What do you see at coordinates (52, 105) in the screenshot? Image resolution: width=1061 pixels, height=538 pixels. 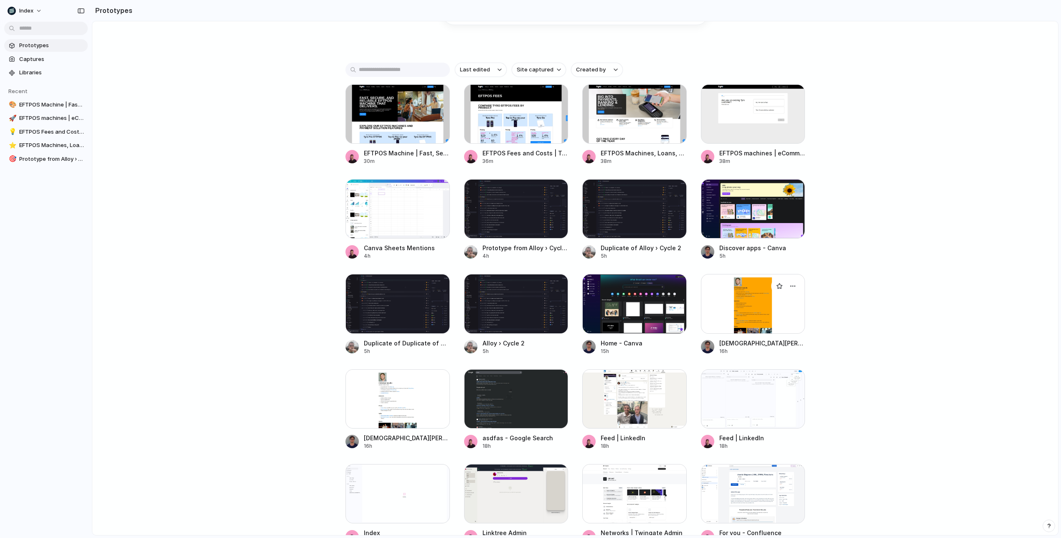 I see `span: EFTPOS Machine | Fast, Secure & Reliable` at bounding box center [52, 105].